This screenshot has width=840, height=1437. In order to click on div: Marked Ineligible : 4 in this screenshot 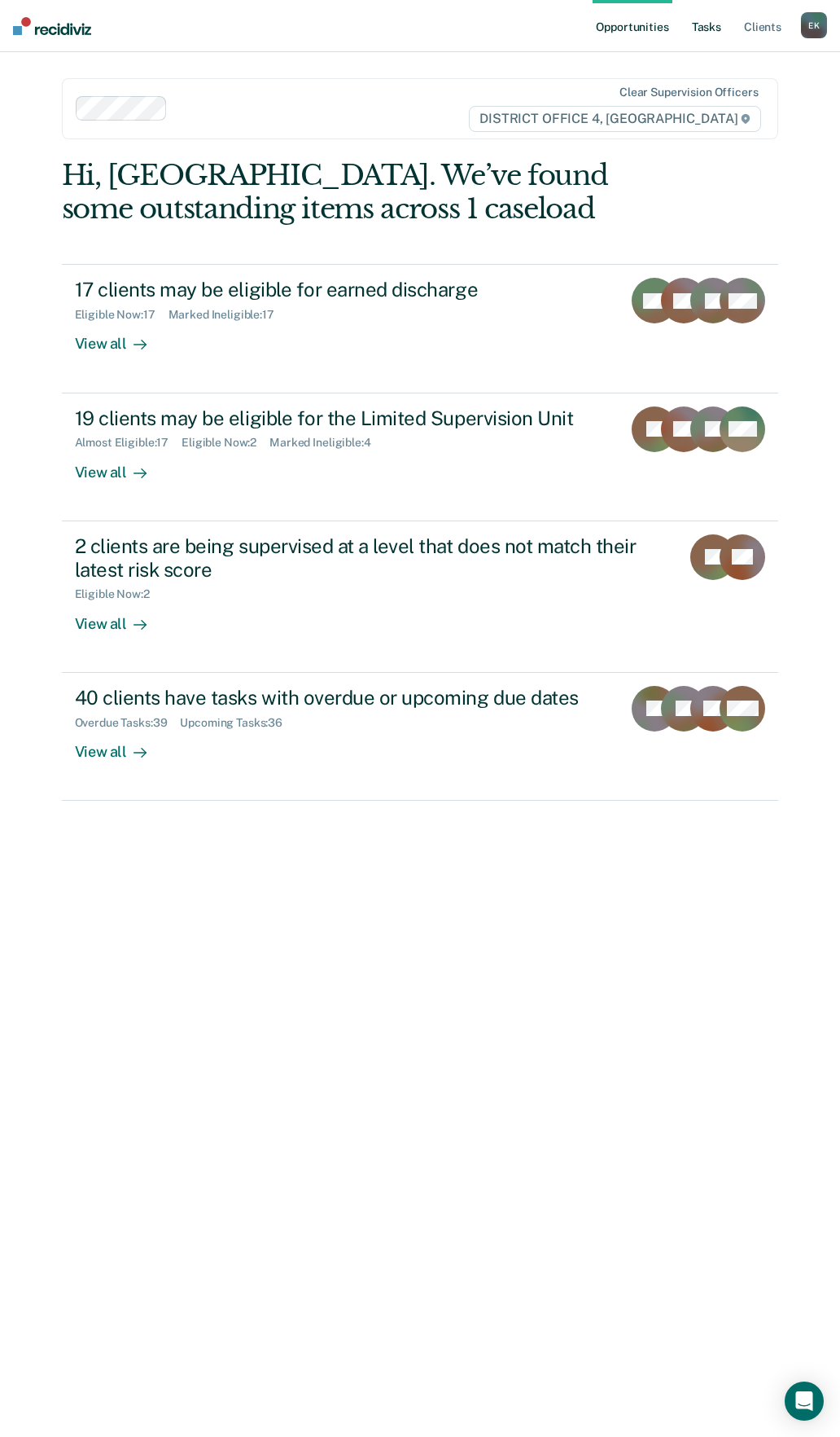, I will do `click(327, 442)`.